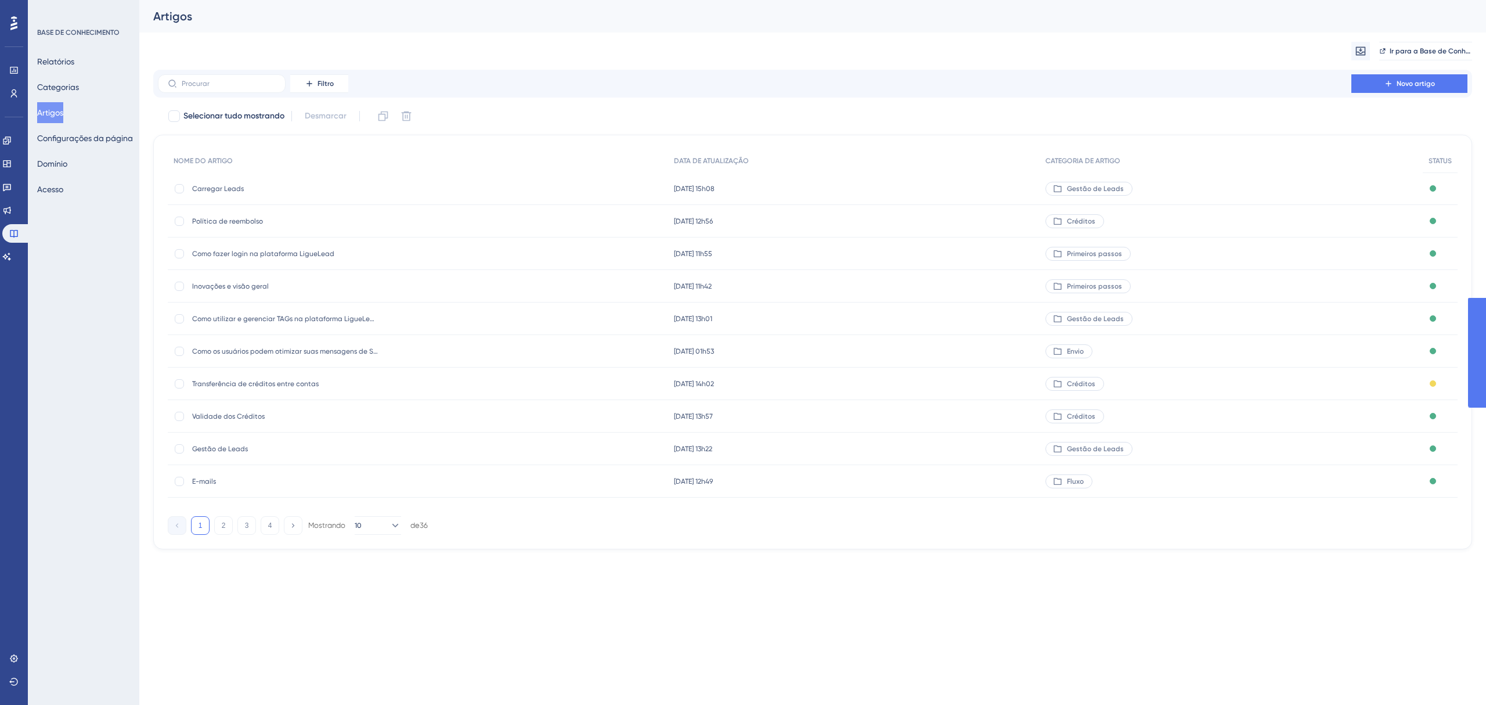  What do you see at coordinates (1094, 286) in the screenshot?
I see `font: Primeiros passos` at bounding box center [1094, 286].